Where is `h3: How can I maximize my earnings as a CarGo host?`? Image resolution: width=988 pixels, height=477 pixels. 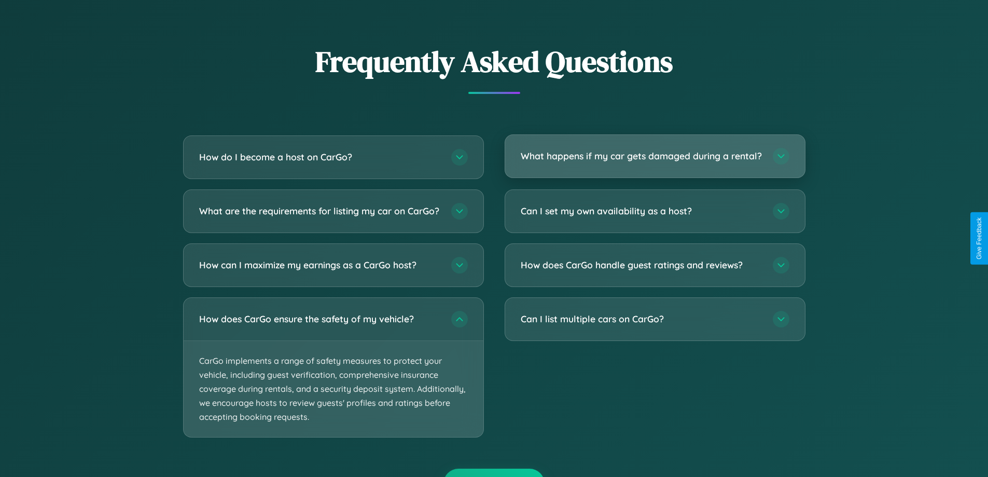 h3: How can I maximize my earnings as a CarGo host? is located at coordinates (320, 264).